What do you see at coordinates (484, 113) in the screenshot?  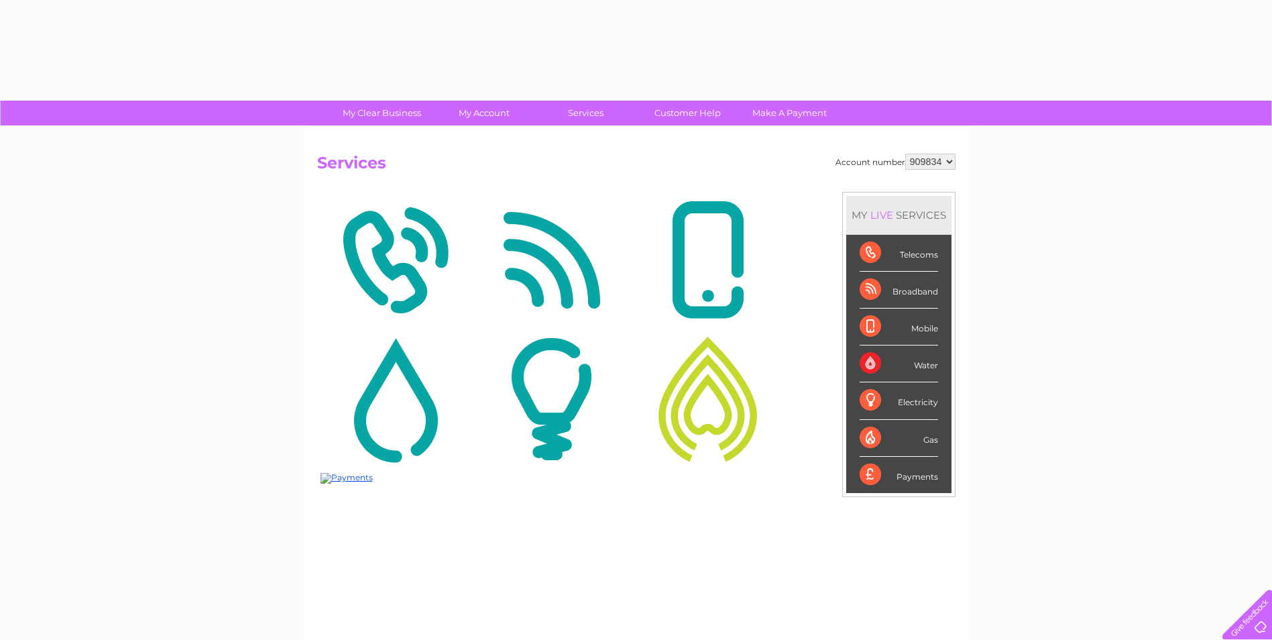 I see `a: My Account` at bounding box center [484, 113].